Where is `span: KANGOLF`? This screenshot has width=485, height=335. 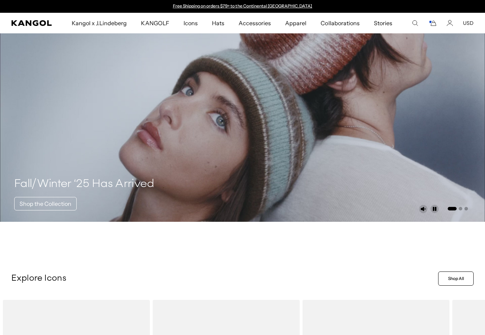 span: KANGOLF is located at coordinates (155, 23).